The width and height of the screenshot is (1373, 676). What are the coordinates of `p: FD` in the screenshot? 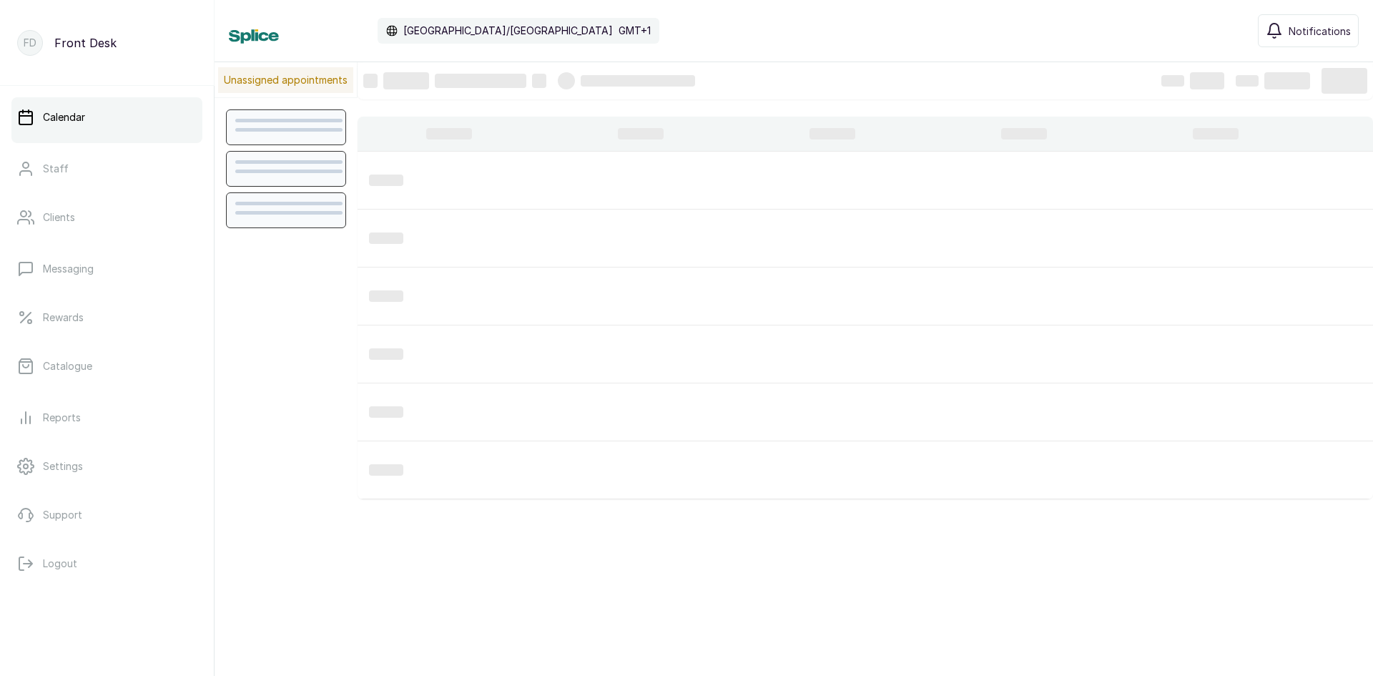 It's located at (30, 43).